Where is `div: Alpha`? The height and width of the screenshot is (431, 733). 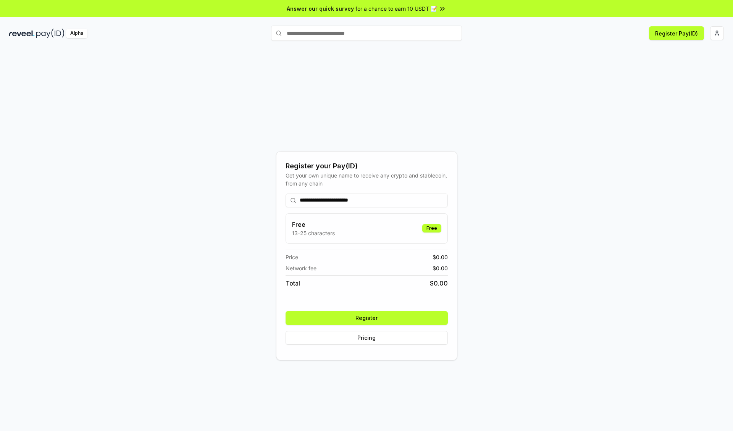
div: Alpha is located at coordinates (77, 33).